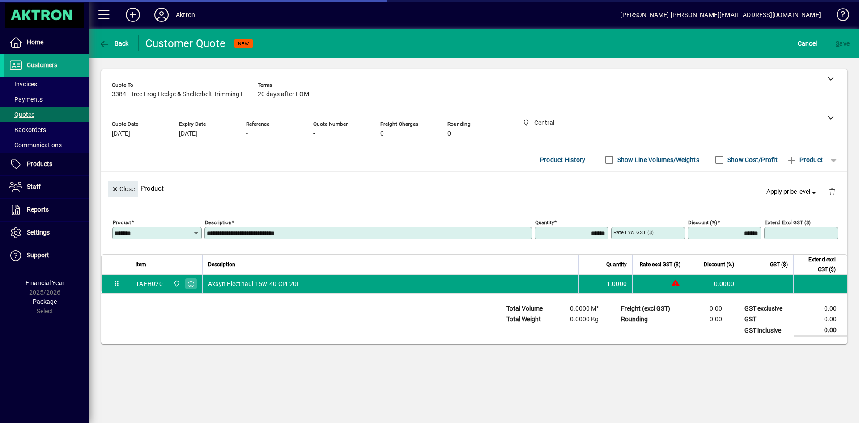 This screenshot has width=859, height=423. Describe the element at coordinates (788, 222) in the screenshot. I see `mat-label: Extend excl GST ($)` at that location.